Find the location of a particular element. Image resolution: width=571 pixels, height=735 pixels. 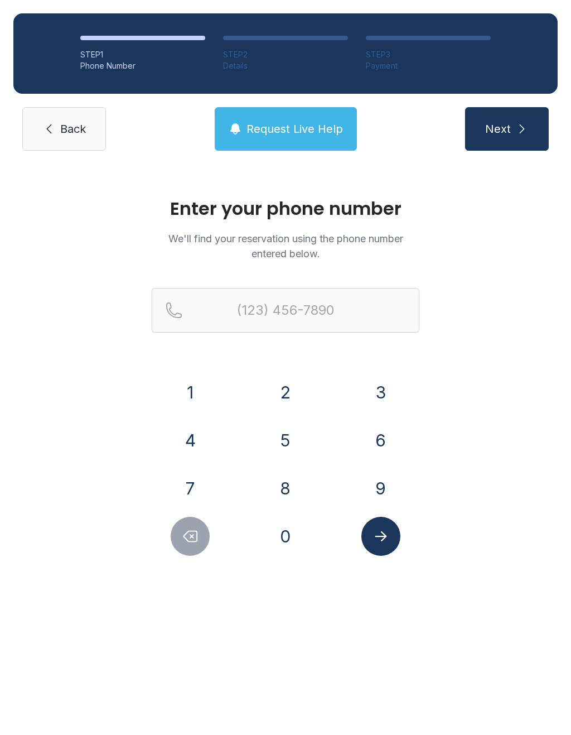

div: STEP 1 is located at coordinates (143, 55).